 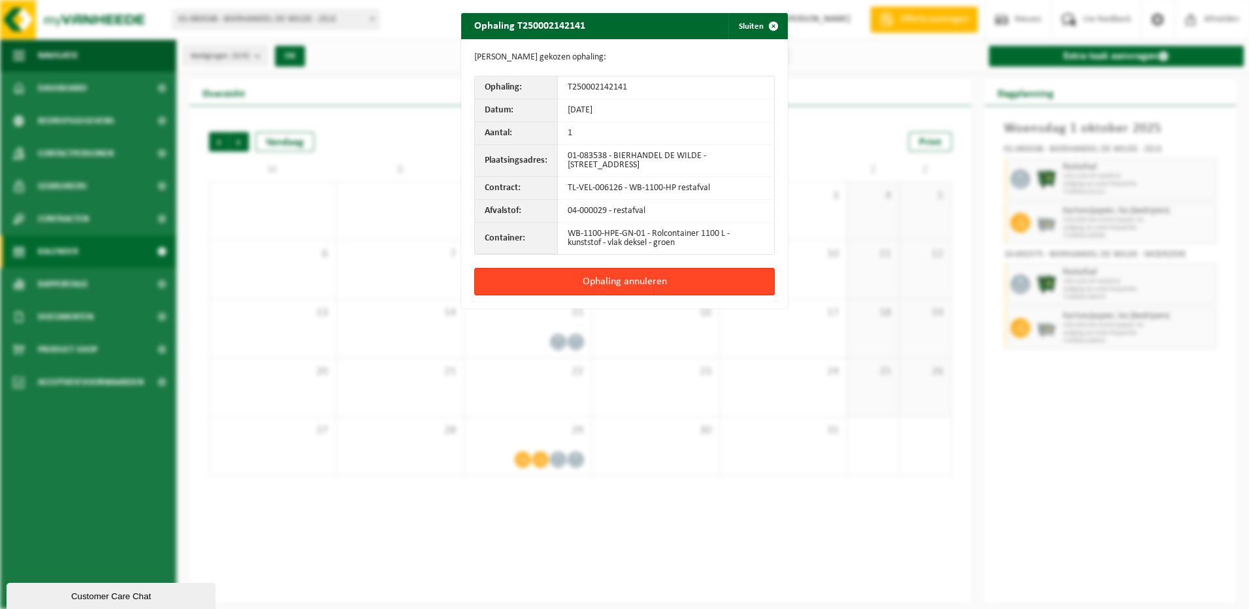 What do you see at coordinates (516, 161) in the screenshot?
I see `th: Plaatsingsadres:` at bounding box center [516, 161].